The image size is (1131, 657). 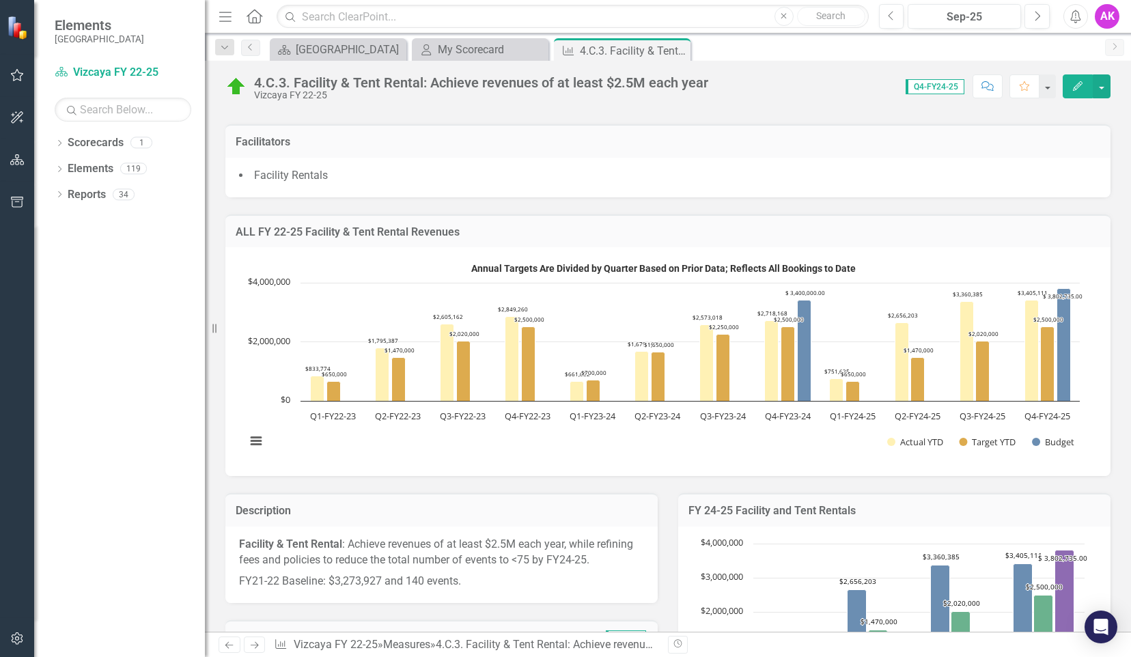 I want to click on img: At or Above Target, so click(x=236, y=87).